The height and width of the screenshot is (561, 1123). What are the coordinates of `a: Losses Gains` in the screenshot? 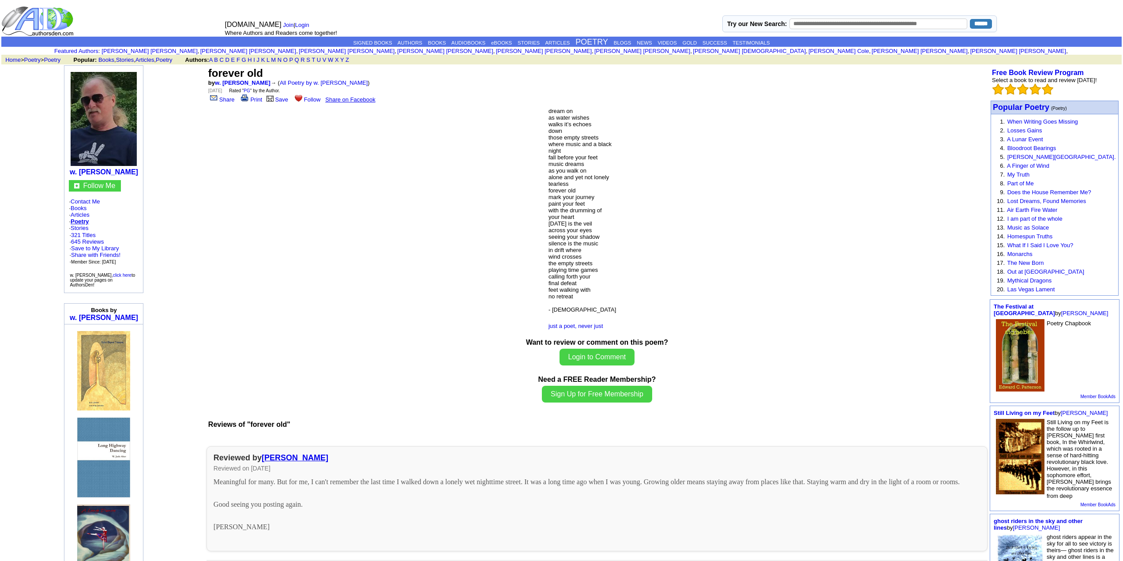 It's located at (1025, 130).